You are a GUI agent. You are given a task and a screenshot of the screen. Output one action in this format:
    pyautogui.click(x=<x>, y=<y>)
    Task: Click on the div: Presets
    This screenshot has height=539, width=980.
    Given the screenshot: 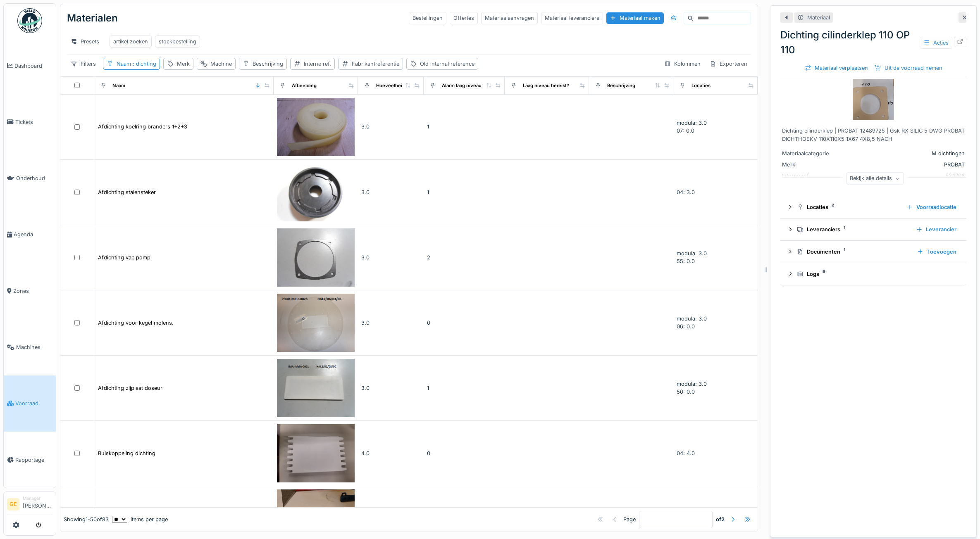 What is the action you would take?
    pyautogui.click(x=85, y=41)
    